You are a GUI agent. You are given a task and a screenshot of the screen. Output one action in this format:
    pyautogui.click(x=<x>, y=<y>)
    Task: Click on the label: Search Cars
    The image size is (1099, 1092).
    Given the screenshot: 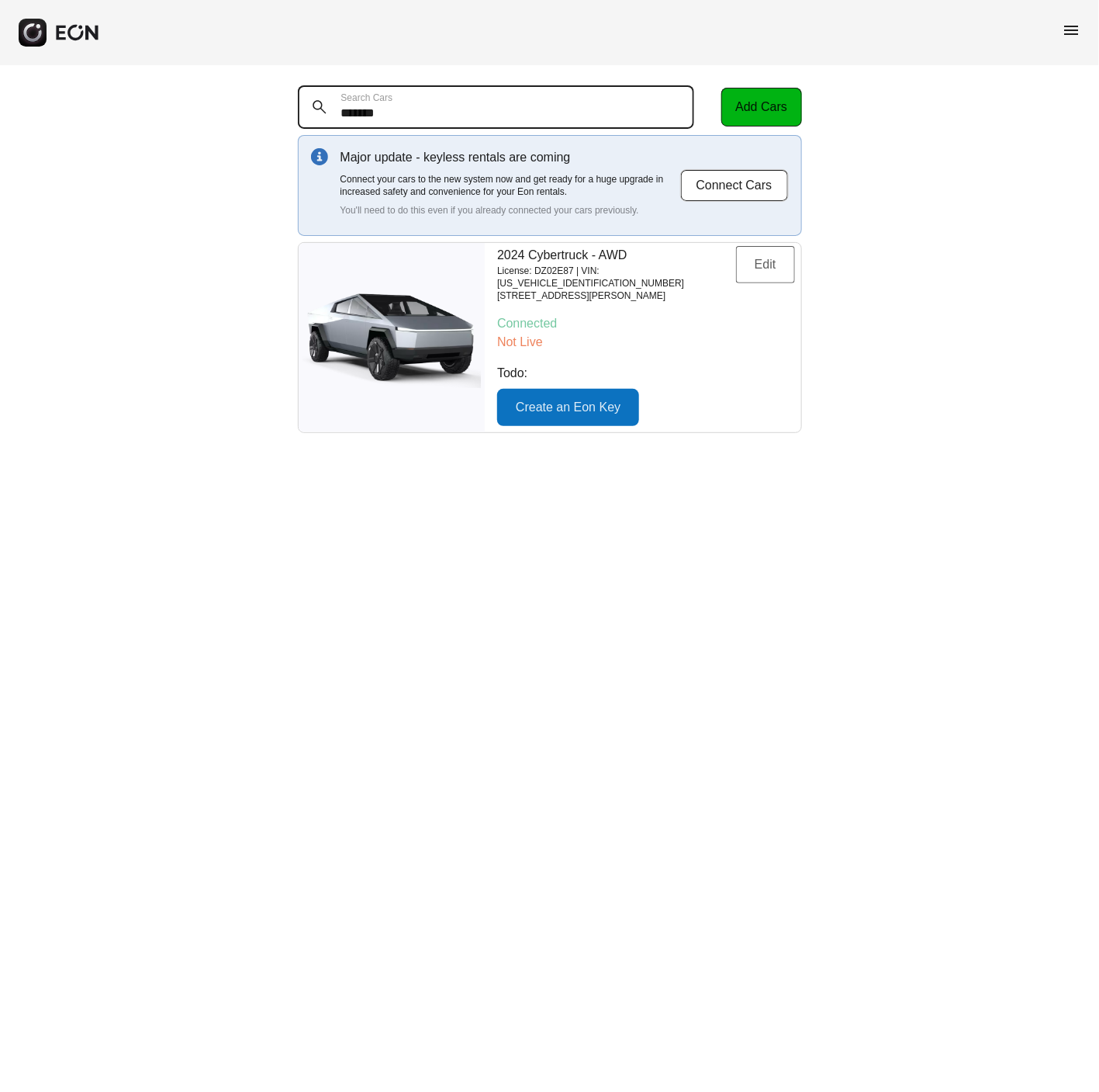 What is the action you would take?
    pyautogui.click(x=367, y=98)
    